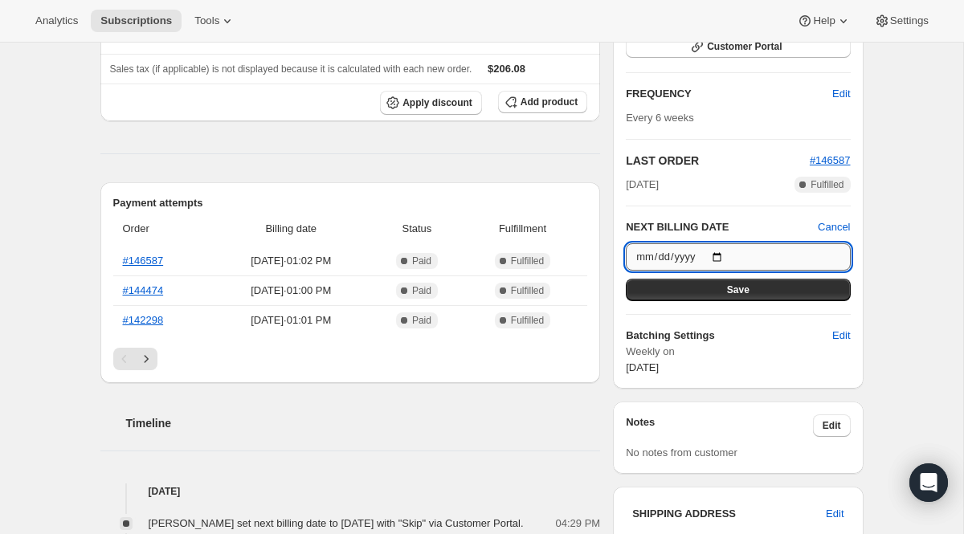 Image resolution: width=964 pixels, height=534 pixels. I want to click on button: Add product, so click(542, 102).